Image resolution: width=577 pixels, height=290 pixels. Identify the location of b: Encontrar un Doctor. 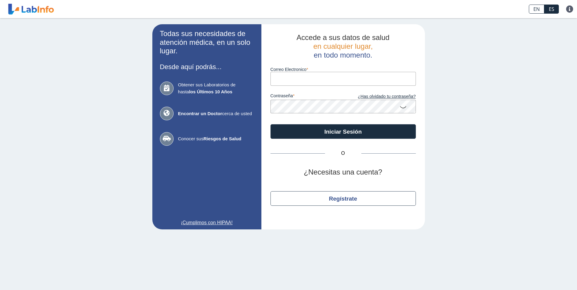
(200, 113).